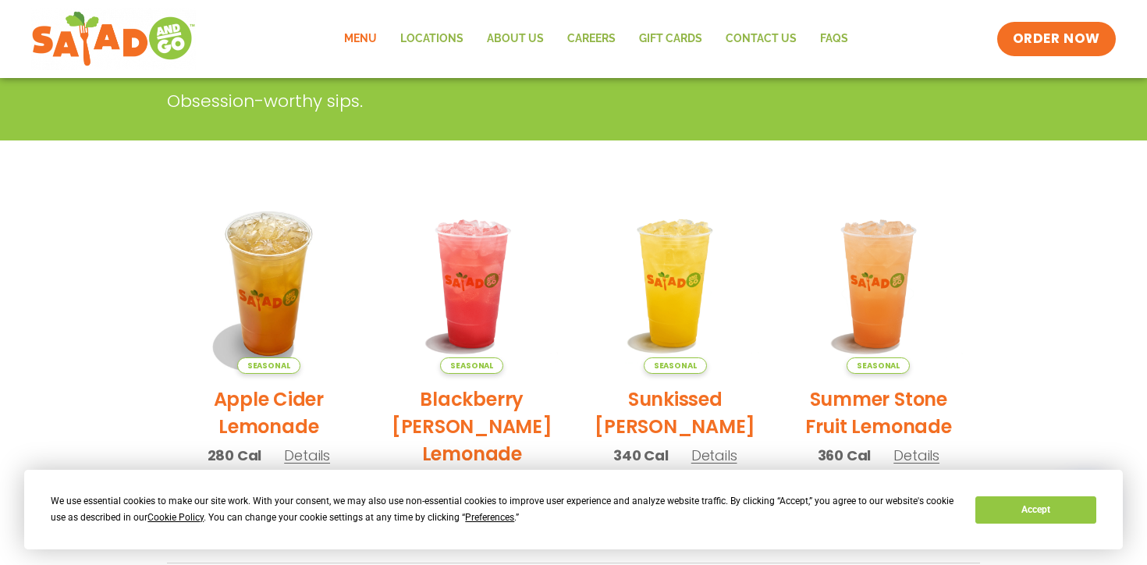 The width and height of the screenshot is (1147, 565). What do you see at coordinates (489, 517) in the screenshot?
I see `span: Preferences` at bounding box center [489, 517].